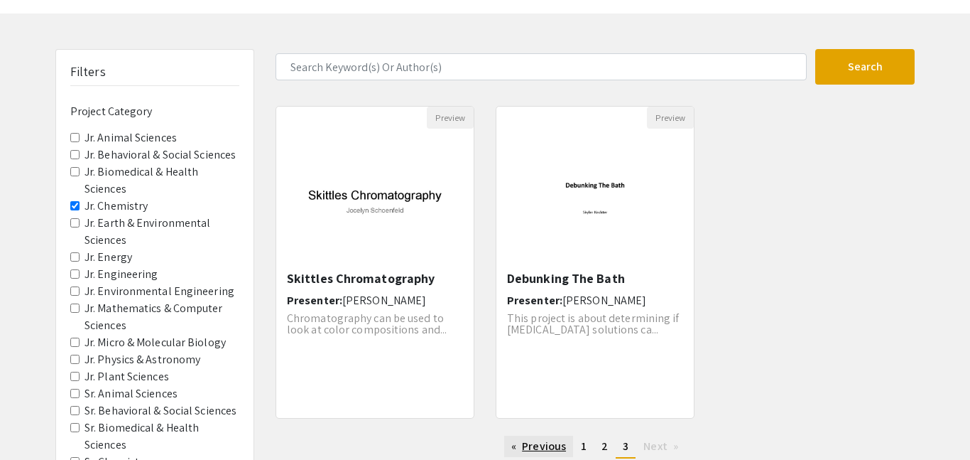 The image size is (970, 460). I want to click on label: Jr. Energy, so click(108, 257).